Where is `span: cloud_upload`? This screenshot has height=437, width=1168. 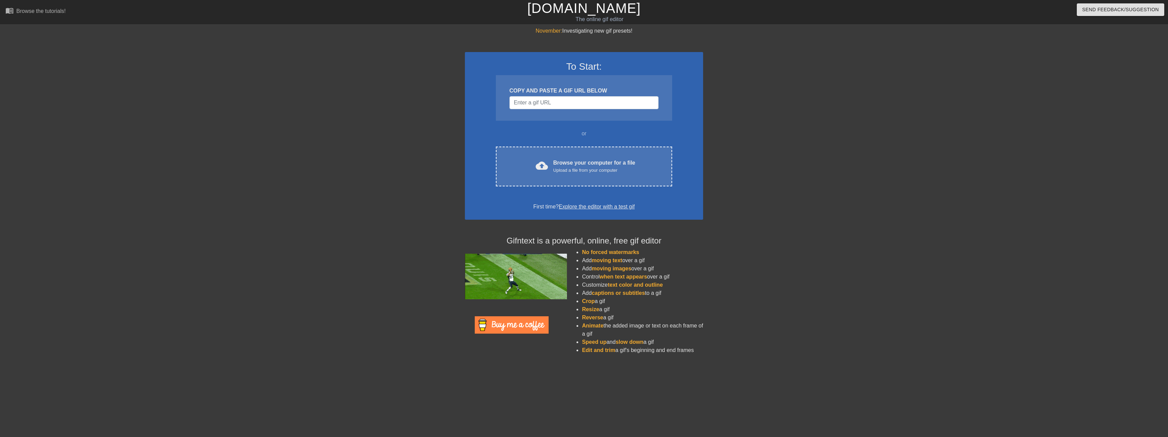 span: cloud_upload is located at coordinates (542, 166).